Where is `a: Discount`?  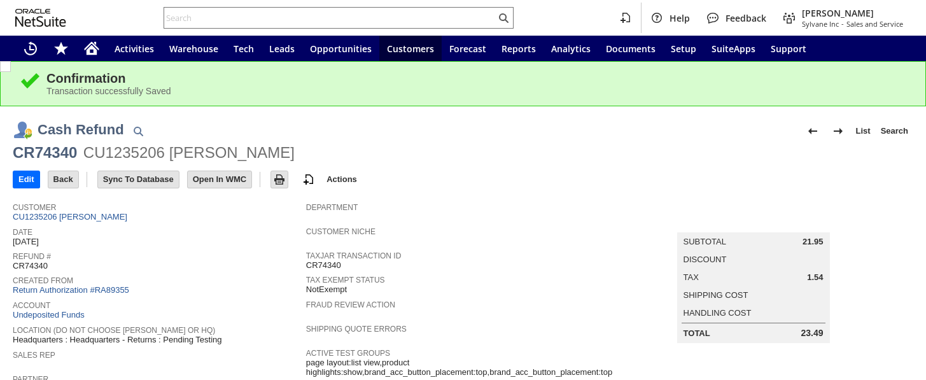
a: Discount is located at coordinates (705, 259).